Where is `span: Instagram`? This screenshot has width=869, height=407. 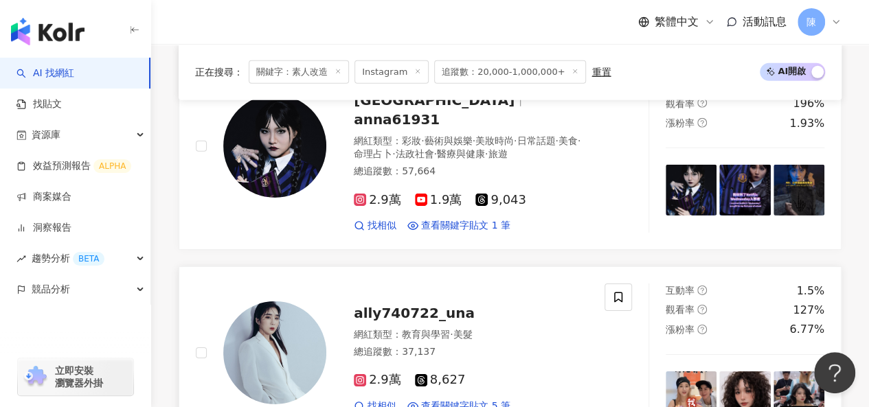
span: Instagram is located at coordinates (391, 72).